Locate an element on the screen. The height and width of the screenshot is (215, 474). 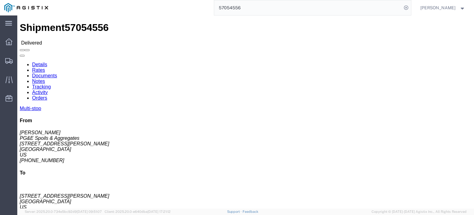
span: Client: 2025.20.0-e640dba is located at coordinates (138, 211).